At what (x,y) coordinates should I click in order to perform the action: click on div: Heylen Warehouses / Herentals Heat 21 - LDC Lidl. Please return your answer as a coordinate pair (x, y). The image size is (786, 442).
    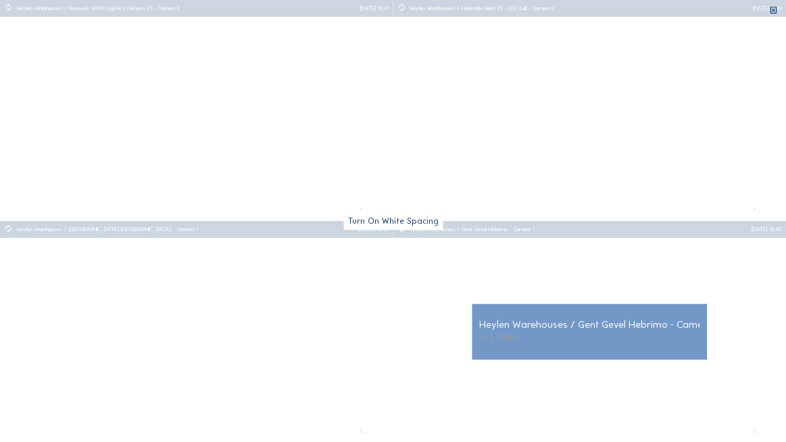
    Looking at the image, I should click on (471, 8).